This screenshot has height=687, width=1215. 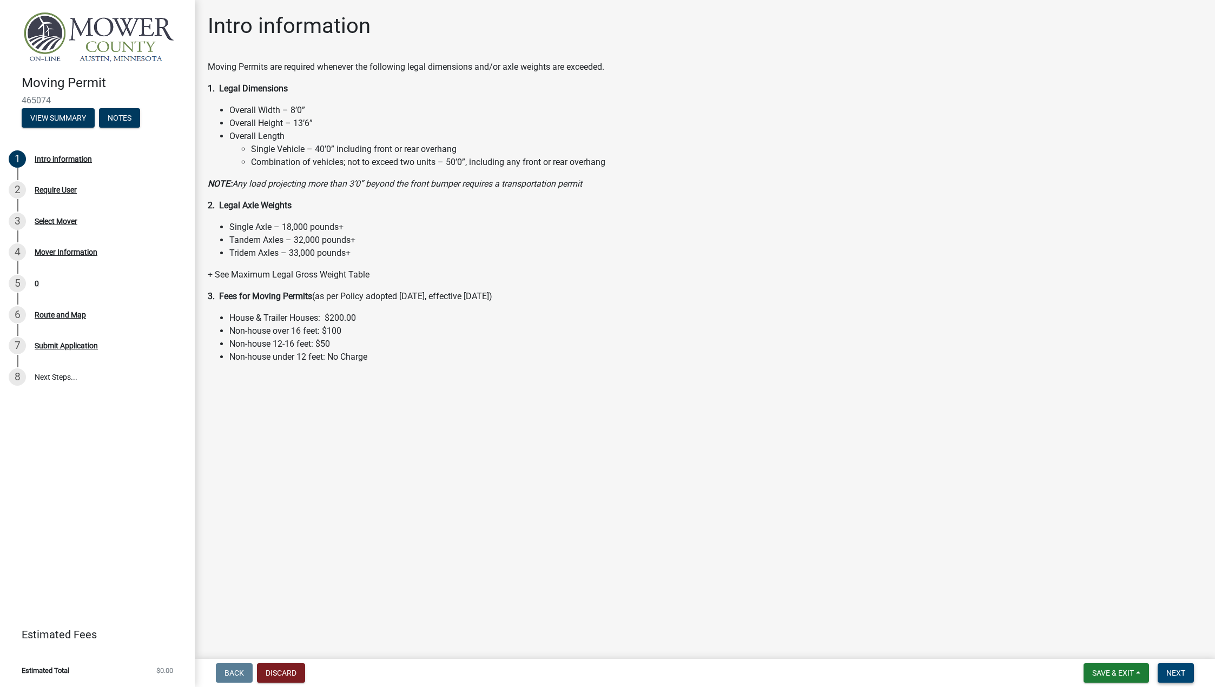 What do you see at coordinates (58, 118) in the screenshot?
I see `button: View Summary` at bounding box center [58, 118].